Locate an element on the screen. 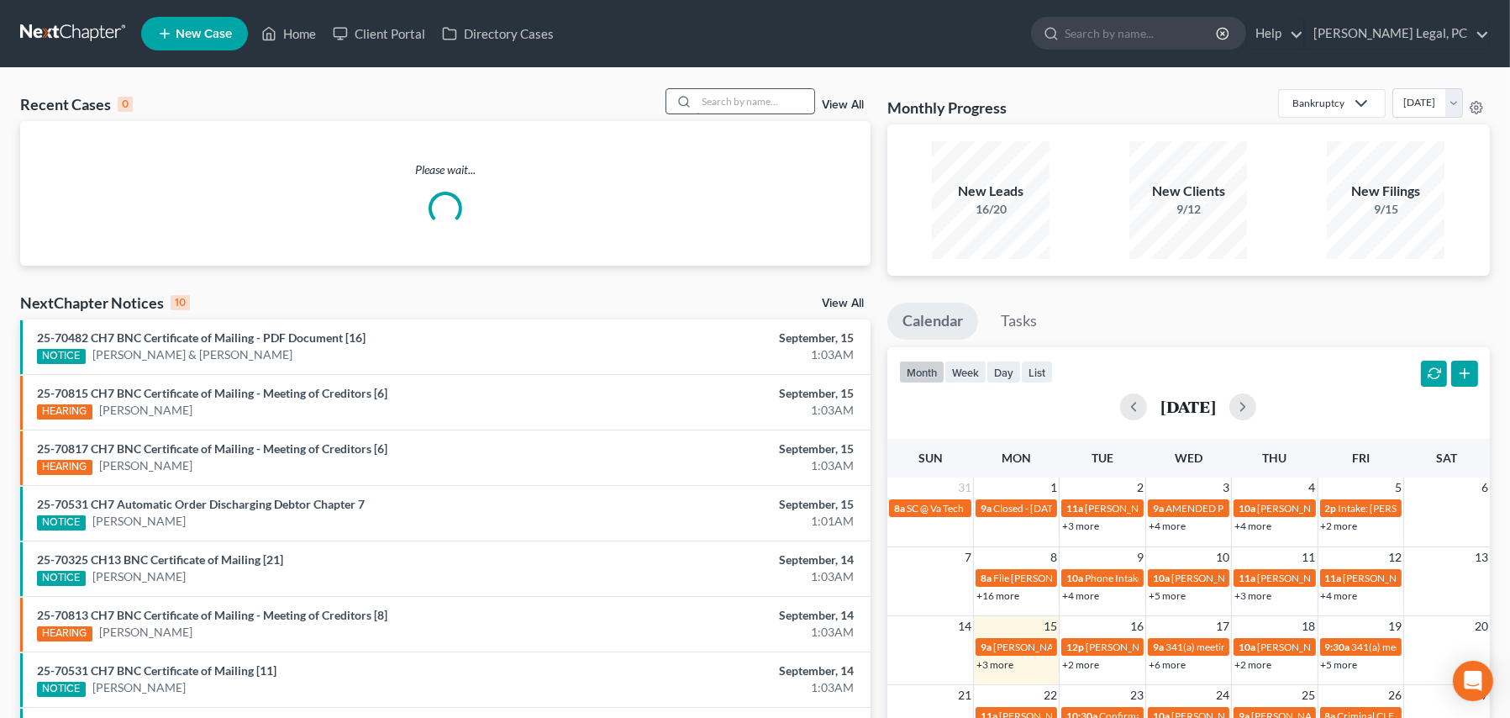  button: list is located at coordinates (1037, 371).